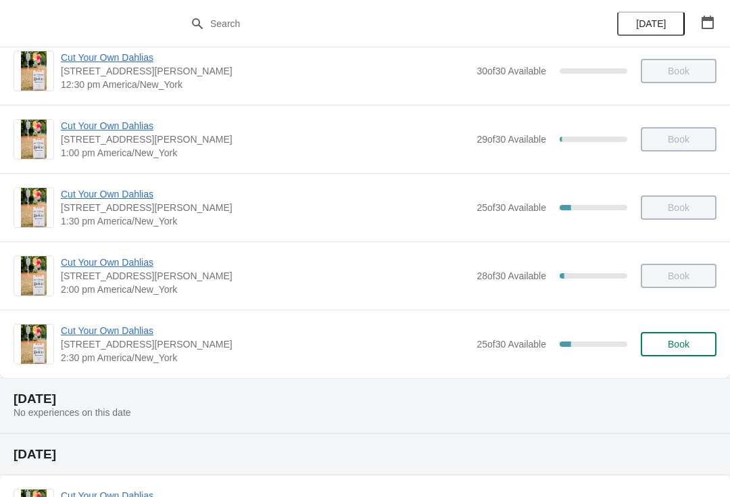 The height and width of the screenshot is (497, 730). What do you see at coordinates (265, 358) in the screenshot?
I see `span: 2:30 pm America/New_York` at bounding box center [265, 358].